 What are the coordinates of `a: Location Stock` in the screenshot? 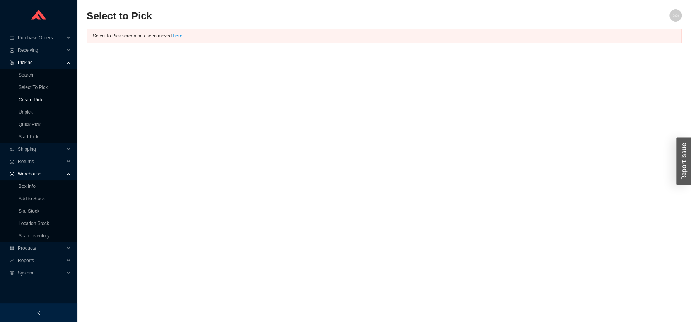 It's located at (34, 223).